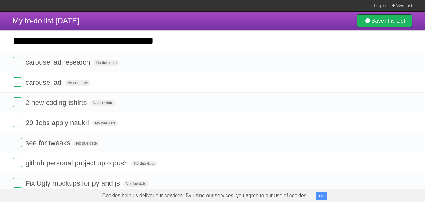 The width and height of the screenshot is (425, 202). Describe the element at coordinates (77, 163) in the screenshot. I see `span: github personal project upto push` at that location.